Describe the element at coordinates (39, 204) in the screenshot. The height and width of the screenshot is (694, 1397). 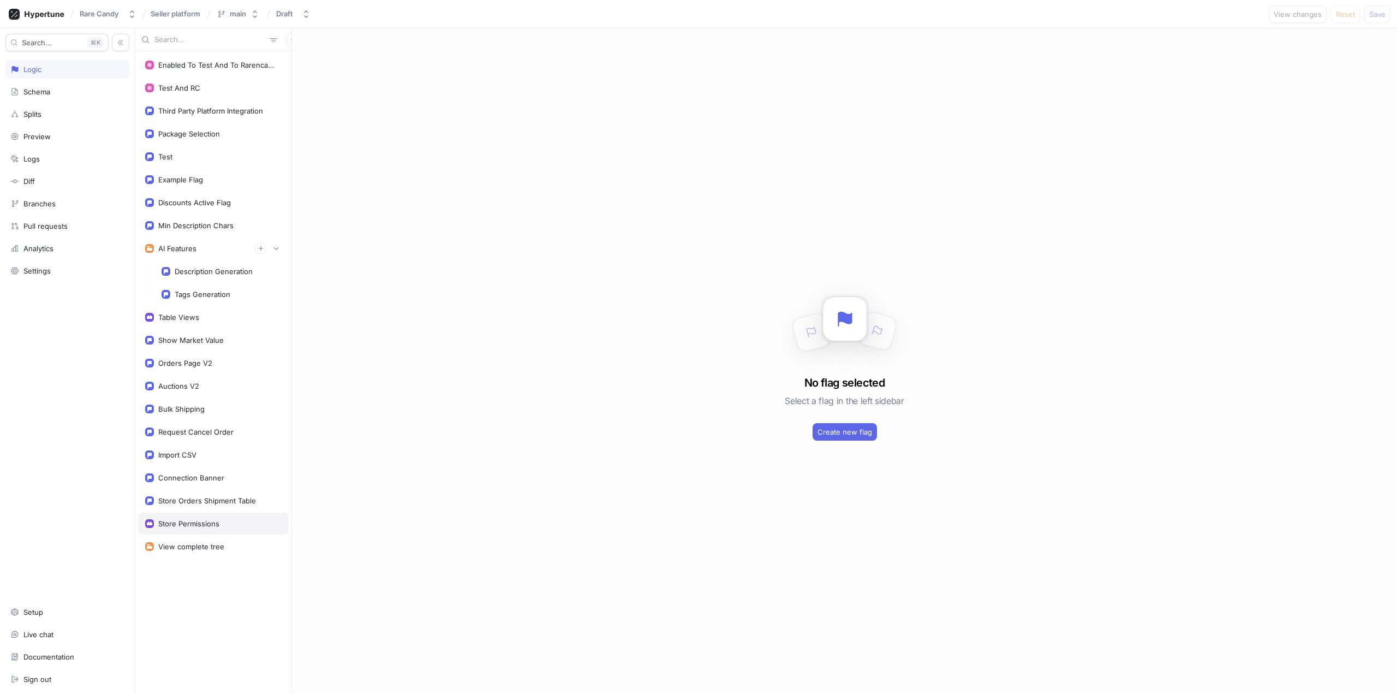
I see `div: Branches` at that location.